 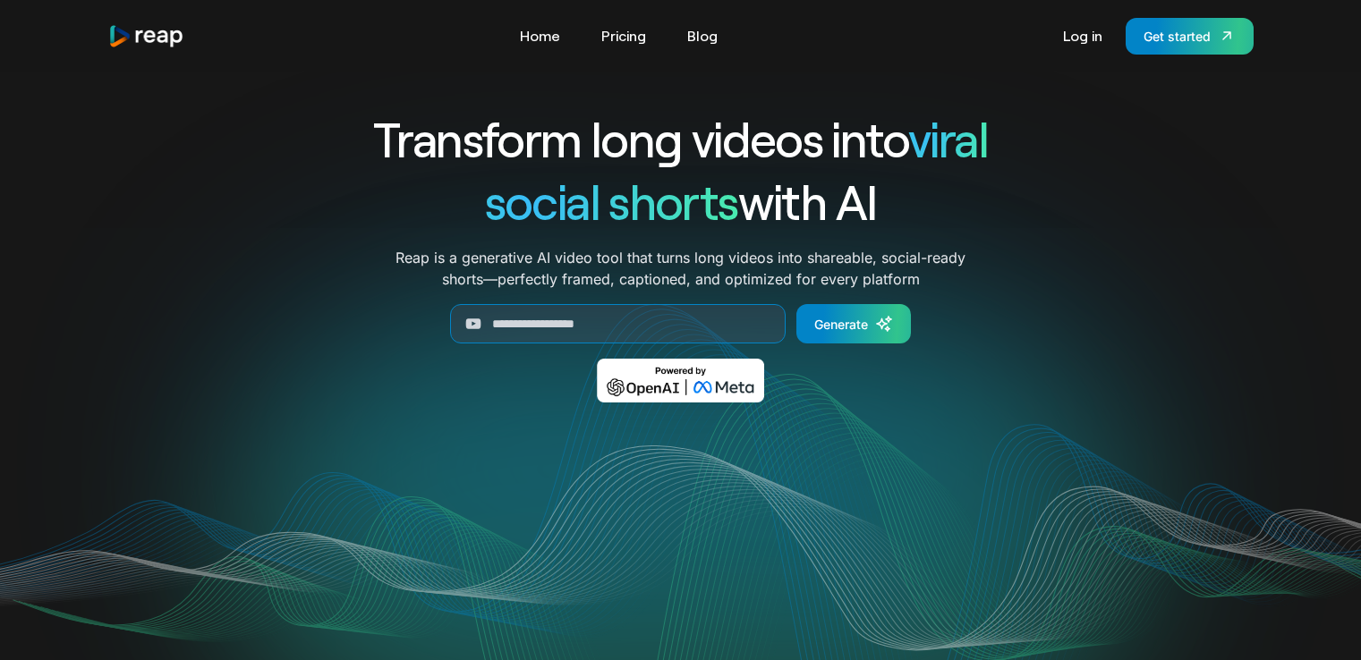 What do you see at coordinates (681, 324) in the screenshot?
I see `form: Generate Form` at bounding box center [681, 324].